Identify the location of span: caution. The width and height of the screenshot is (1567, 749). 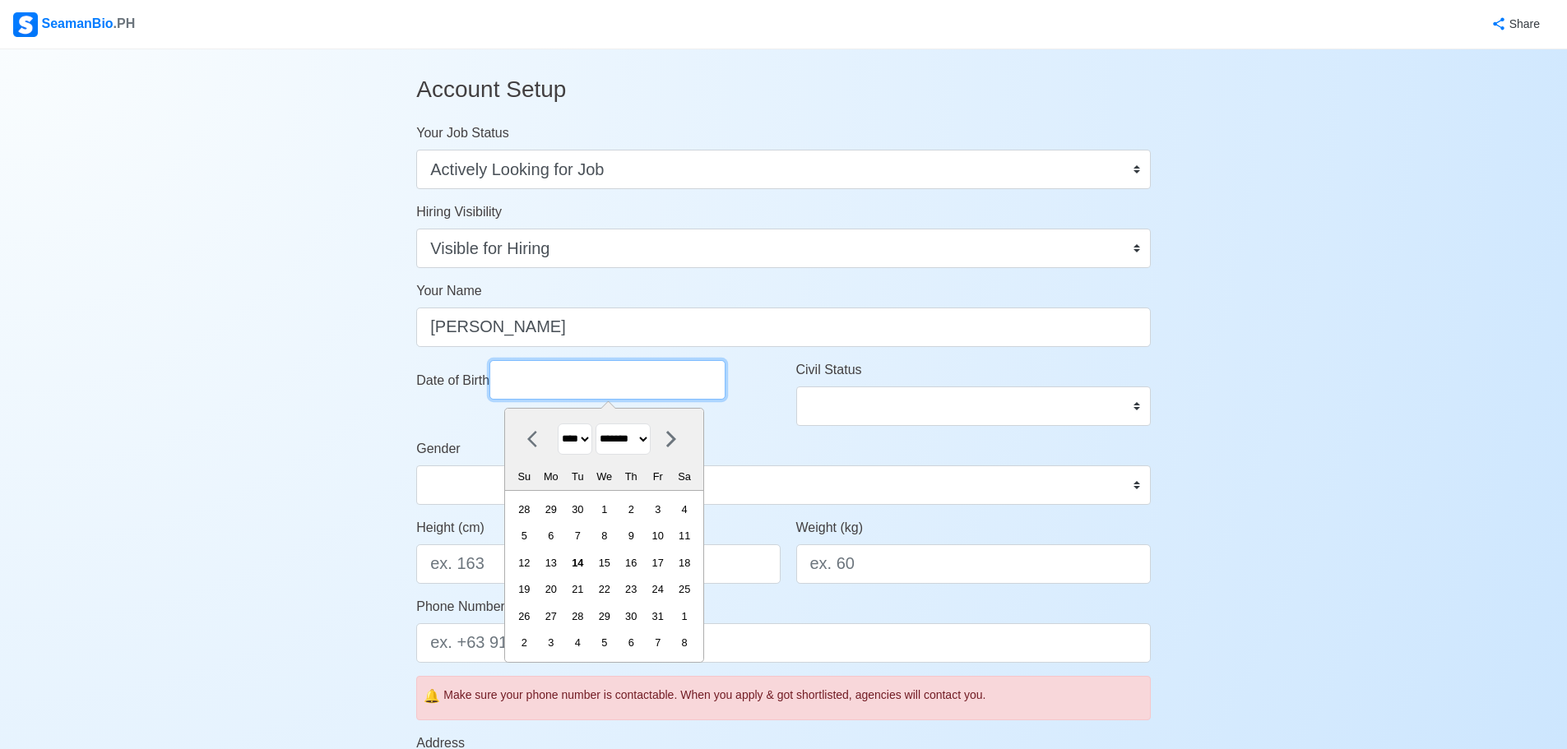
(432, 697).